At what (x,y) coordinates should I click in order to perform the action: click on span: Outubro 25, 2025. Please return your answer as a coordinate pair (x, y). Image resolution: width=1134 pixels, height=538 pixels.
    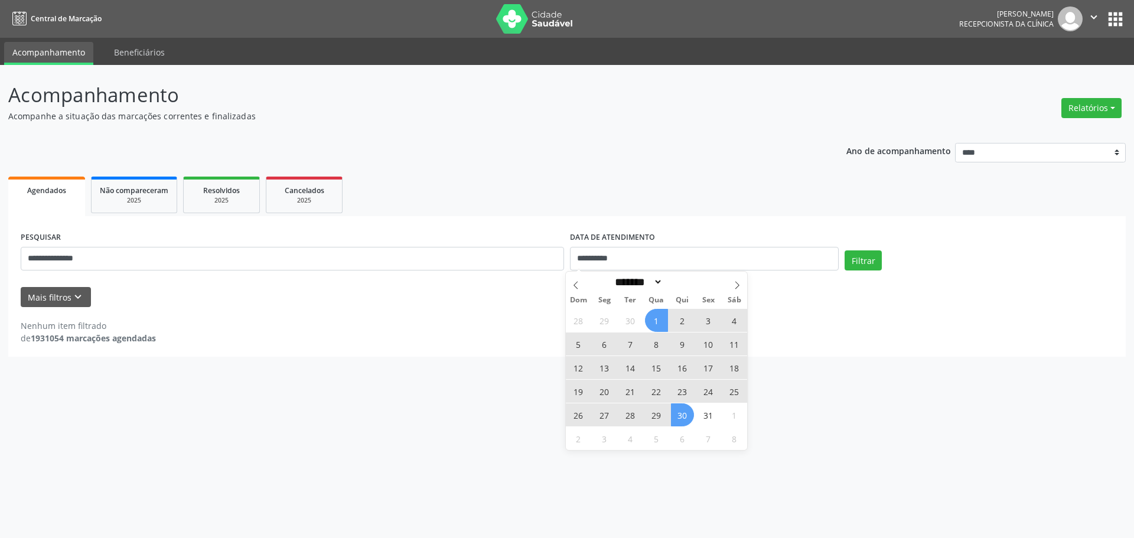
    Looking at the image, I should click on (734, 391).